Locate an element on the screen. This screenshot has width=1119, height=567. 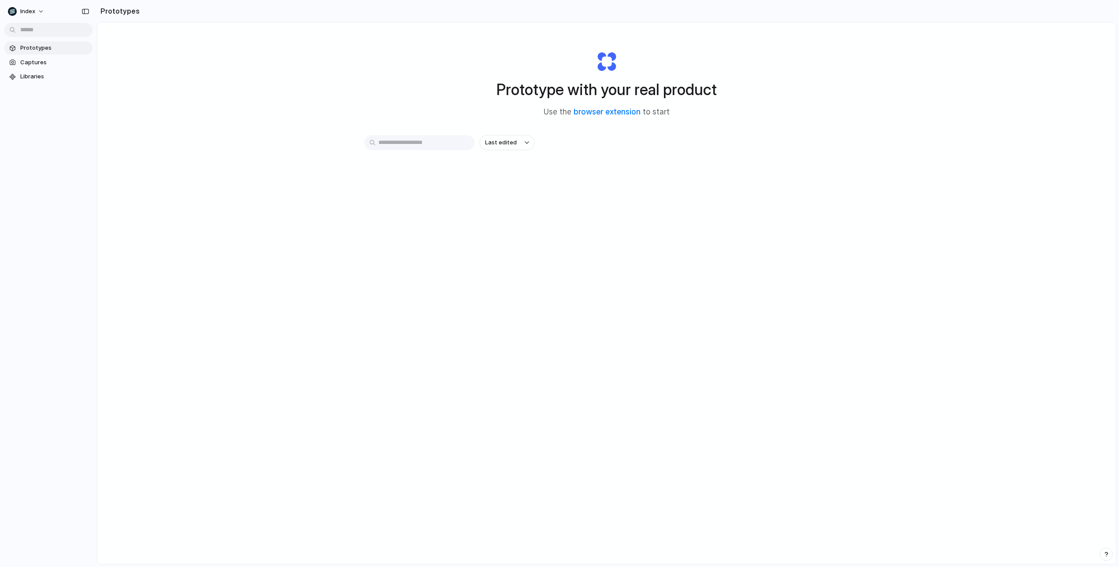
a: Captures is located at coordinates (48, 63).